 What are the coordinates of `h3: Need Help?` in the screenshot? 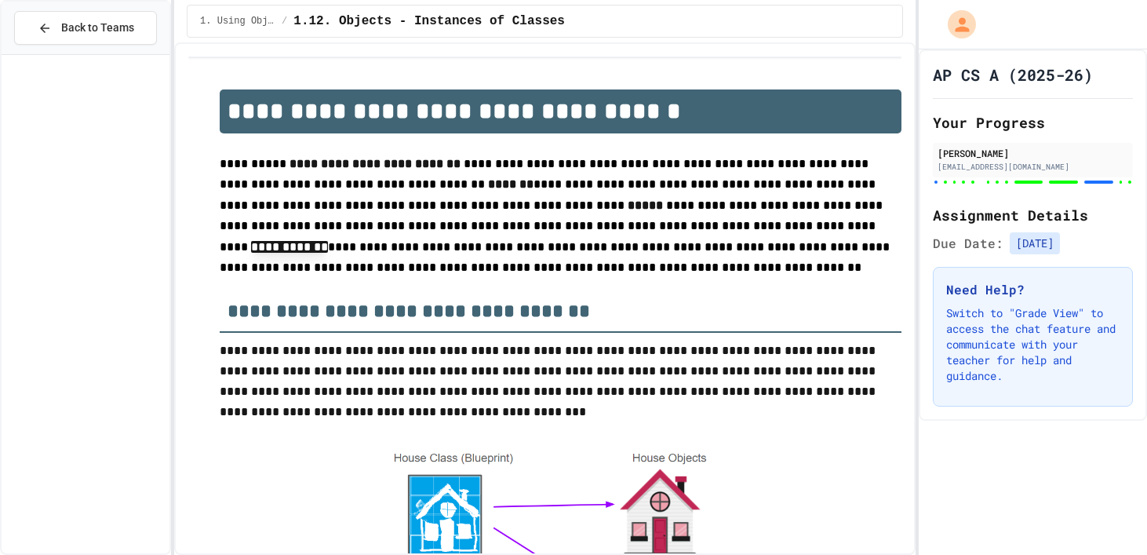 It's located at (1033, 290).